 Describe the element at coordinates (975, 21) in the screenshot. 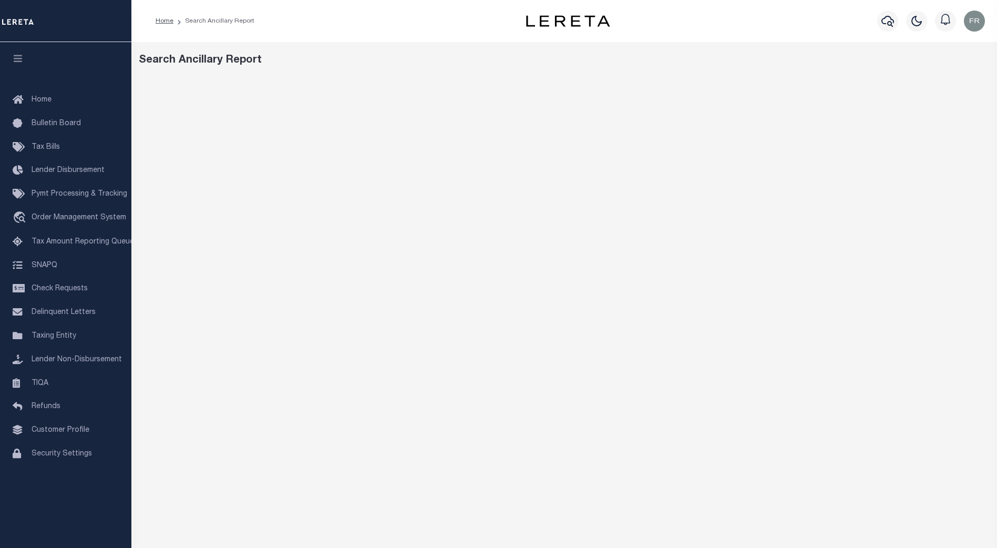

I see `img: svg+xml;base64,PHN2ZyB4bWxucz0iaHR0cDovL3d3dy53My5vcmcvMjAwMC9zdmciIHBvaW50ZXItZXZlbnRzPSJub25lIi...` at that location.